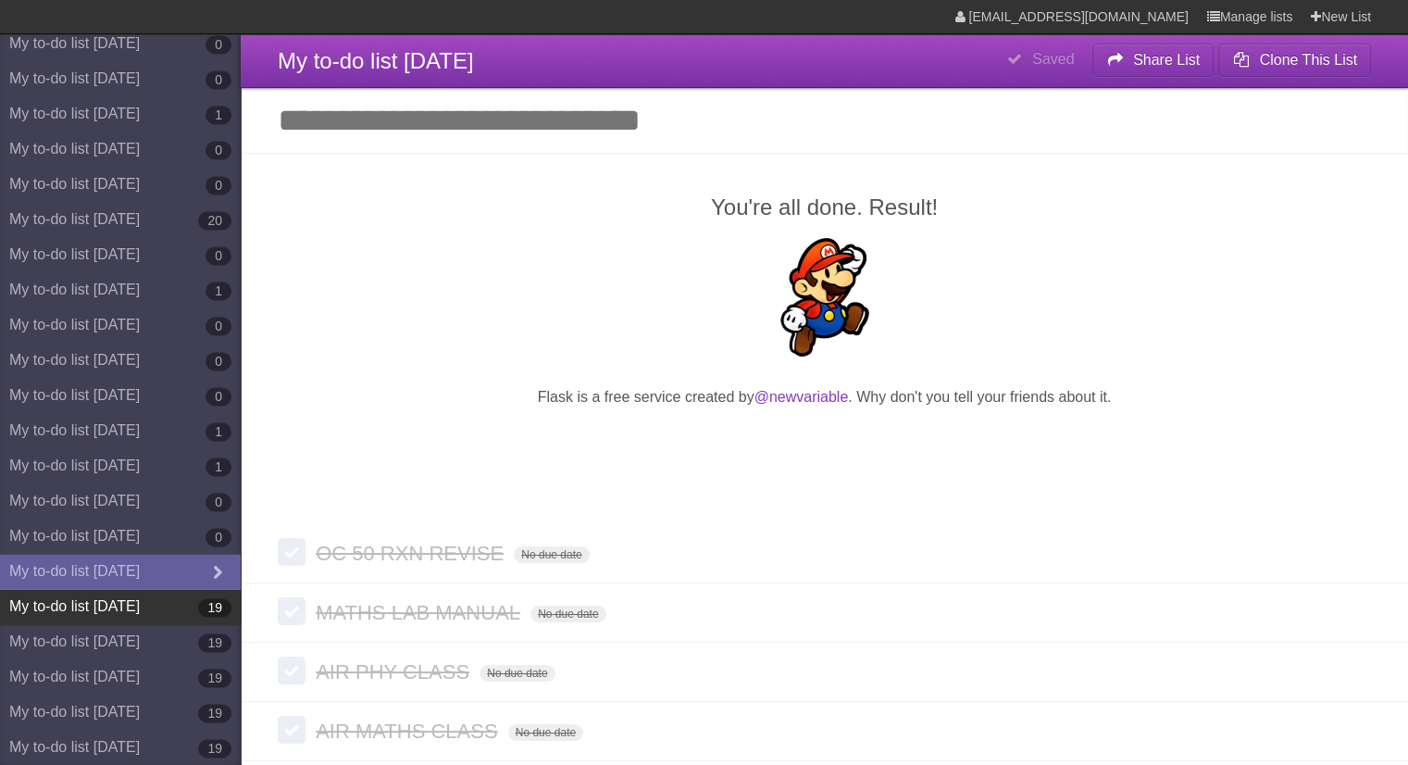 The image size is (1408, 765). Describe the element at coordinates (1295, 60) in the screenshot. I see `button: Clone This List` at that location.